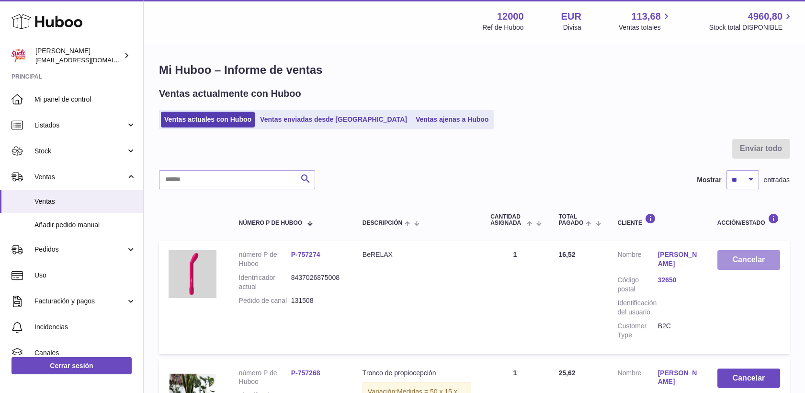 This screenshot has height=393, width=805. Describe the element at coordinates (567, 373) in the screenshot. I see `span: 25,62` at that location.